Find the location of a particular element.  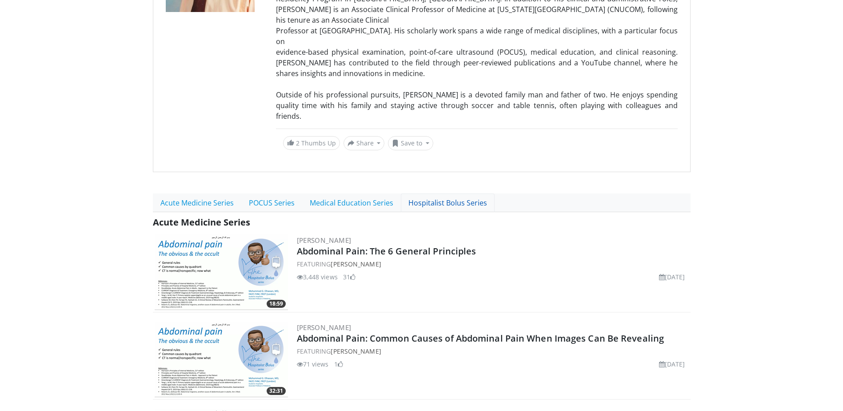

img: 0ca885ff-e619-4ce0-a362-9fb6c68f4389.png.300x170_q85_crop-smart_upscale.png is located at coordinates (221, 359).